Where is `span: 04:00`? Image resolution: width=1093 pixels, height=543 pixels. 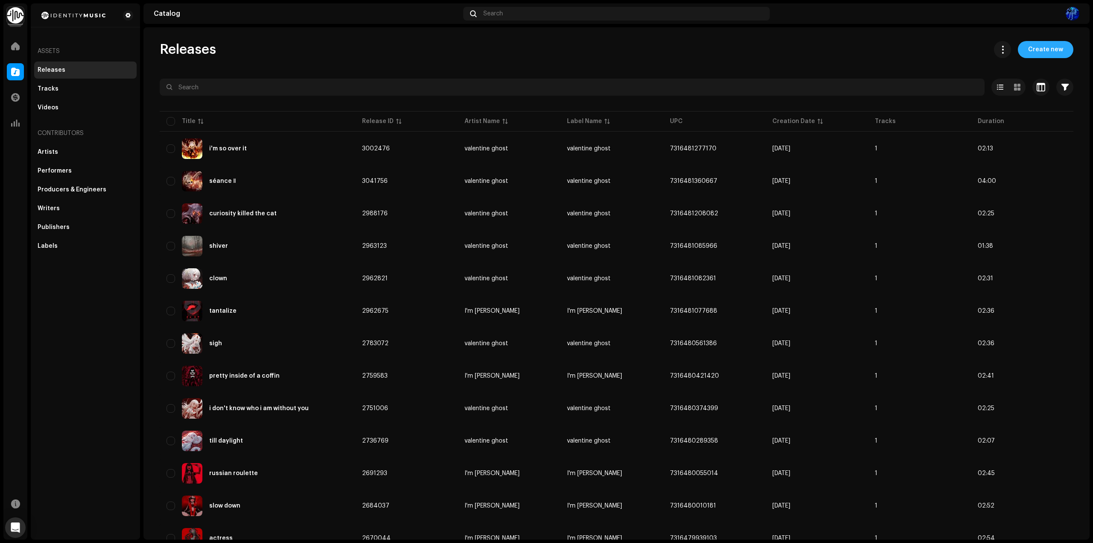 span: 04:00 is located at coordinates (987, 181).